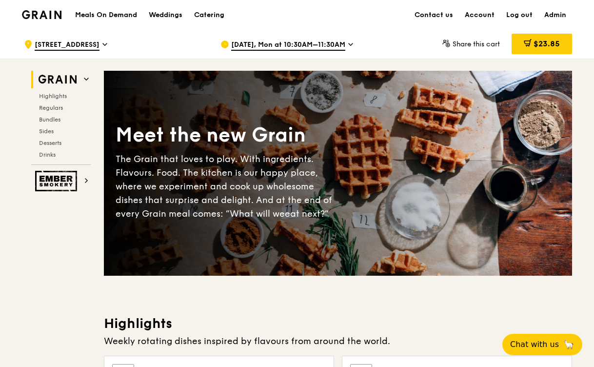  I want to click on span: eat next?”, so click(307, 214).